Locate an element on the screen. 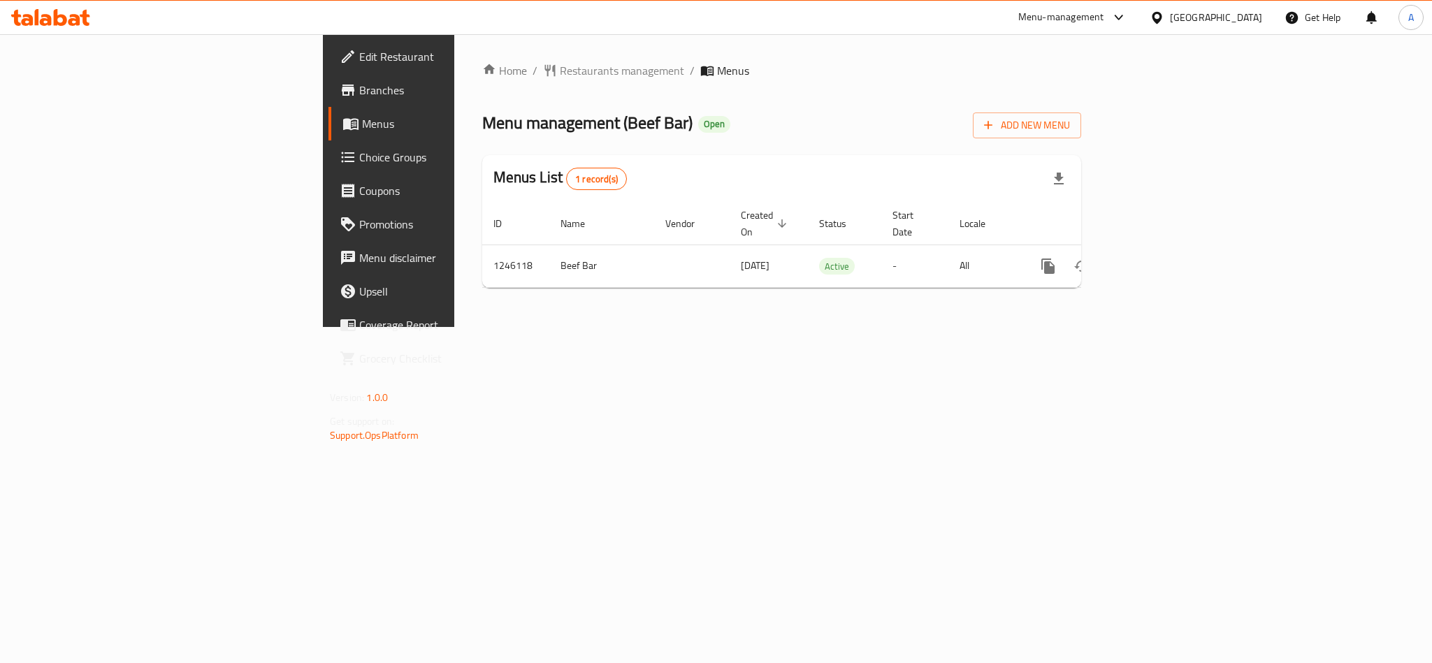 The height and width of the screenshot is (663, 1432). span: A is located at coordinates (1411, 17).